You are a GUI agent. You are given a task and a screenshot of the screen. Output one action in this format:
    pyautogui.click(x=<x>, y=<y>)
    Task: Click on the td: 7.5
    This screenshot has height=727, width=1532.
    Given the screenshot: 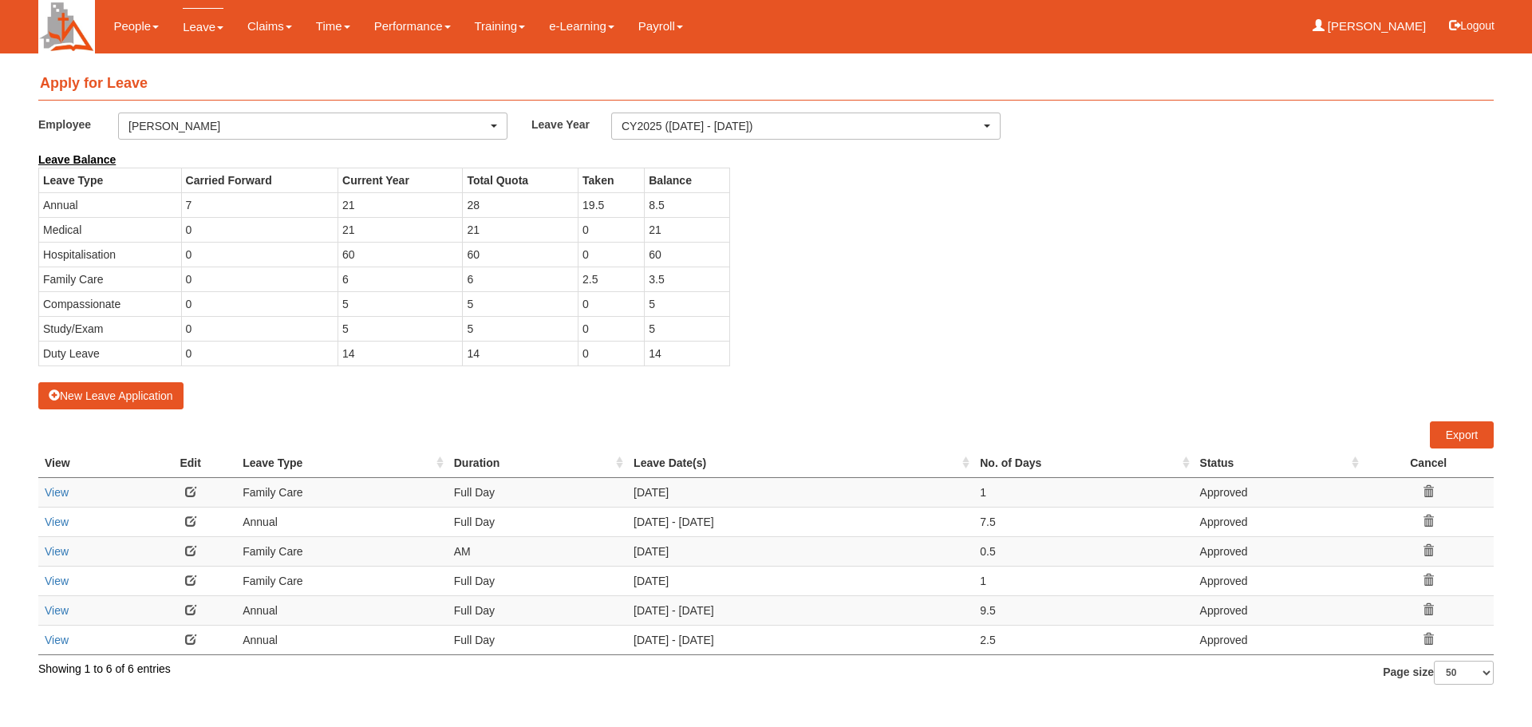 What is the action you would take?
    pyautogui.click(x=1083, y=521)
    